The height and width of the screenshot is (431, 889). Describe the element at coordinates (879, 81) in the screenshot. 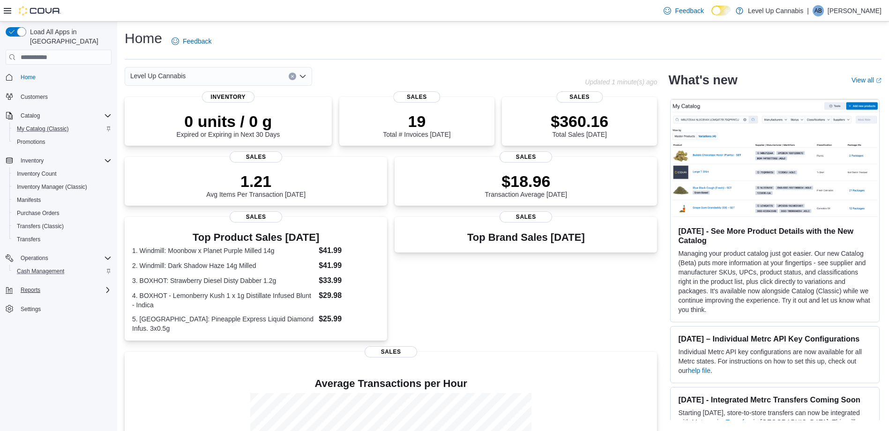

I see `svg: External link` at that location.